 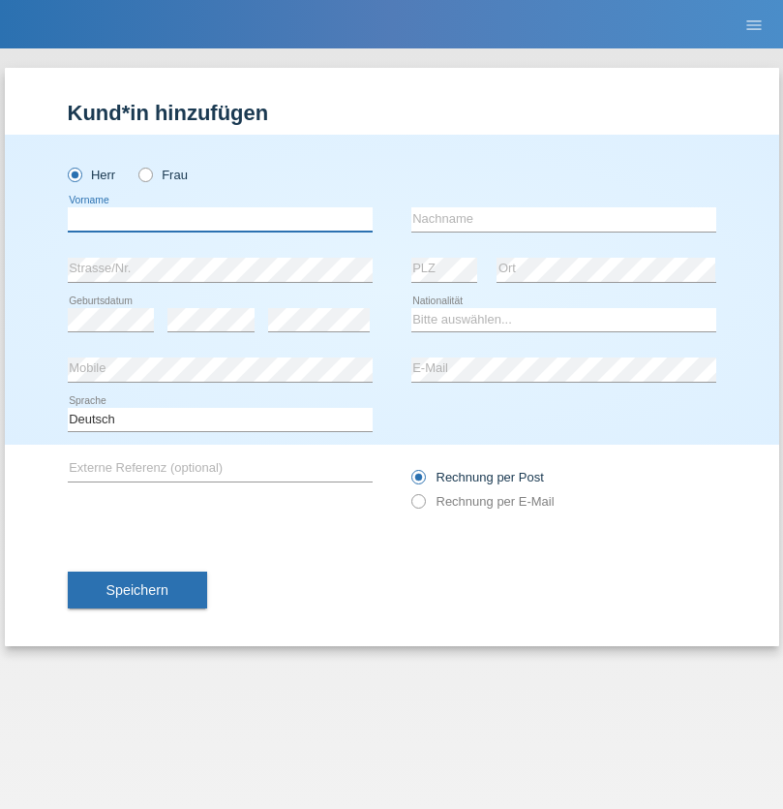 What do you see at coordinates (477, 476) in the screenshot?
I see `label: Rechnung per Post` at bounding box center [477, 476].